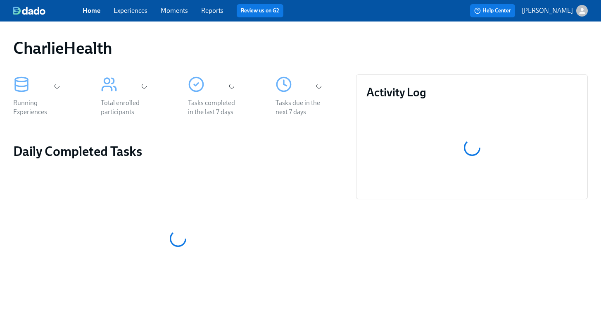  Describe the element at coordinates (63, 48) in the screenshot. I see `h1: CharlieHealth` at that location.